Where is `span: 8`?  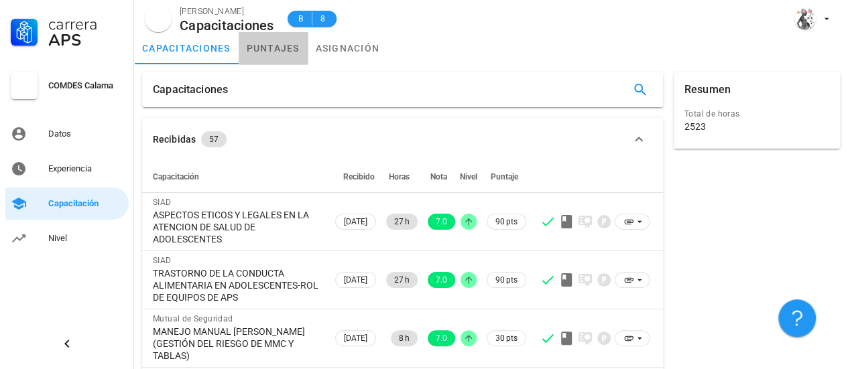 span: 8 is located at coordinates (323, 19).